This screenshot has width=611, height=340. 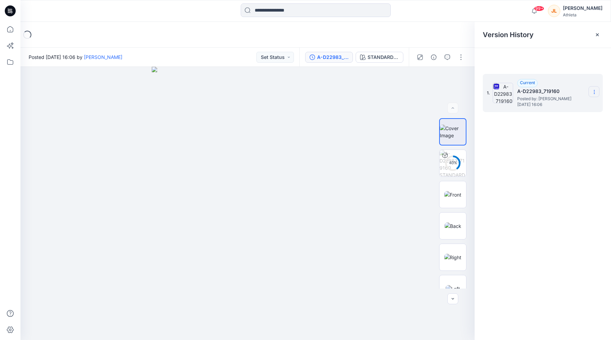 I want to click on div: STANDARD GREY, so click(x=383, y=57).